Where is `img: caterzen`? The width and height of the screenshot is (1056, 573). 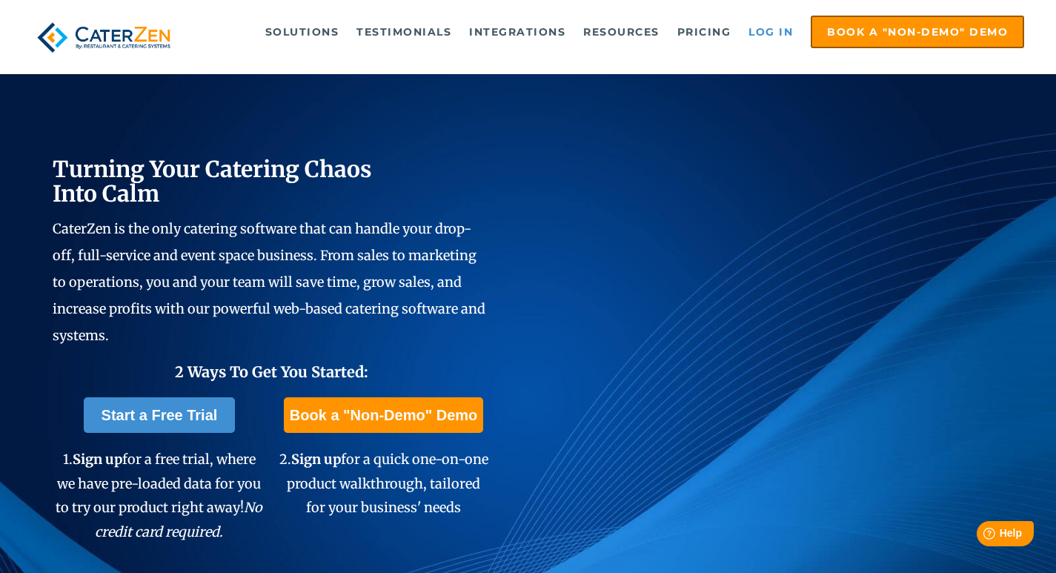 img: caterzen is located at coordinates (104, 37).